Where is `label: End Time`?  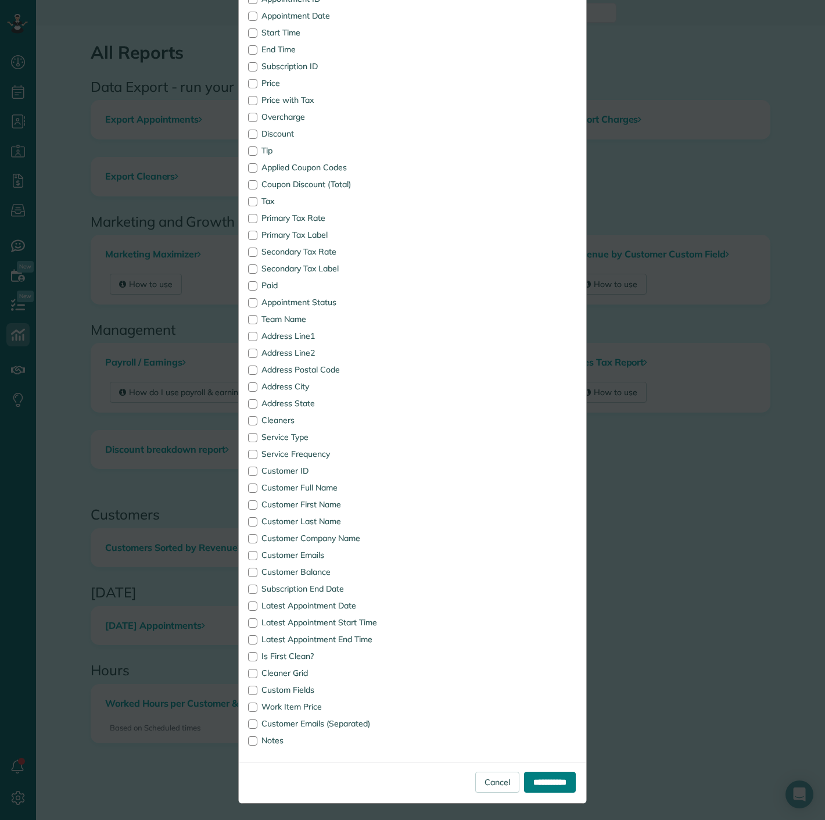 label: End Time is located at coordinates (326, 49).